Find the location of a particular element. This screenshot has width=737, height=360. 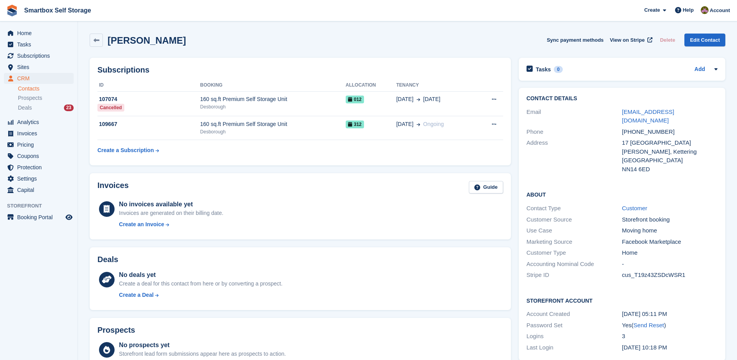

span: Invoices is located at coordinates (41, 133).